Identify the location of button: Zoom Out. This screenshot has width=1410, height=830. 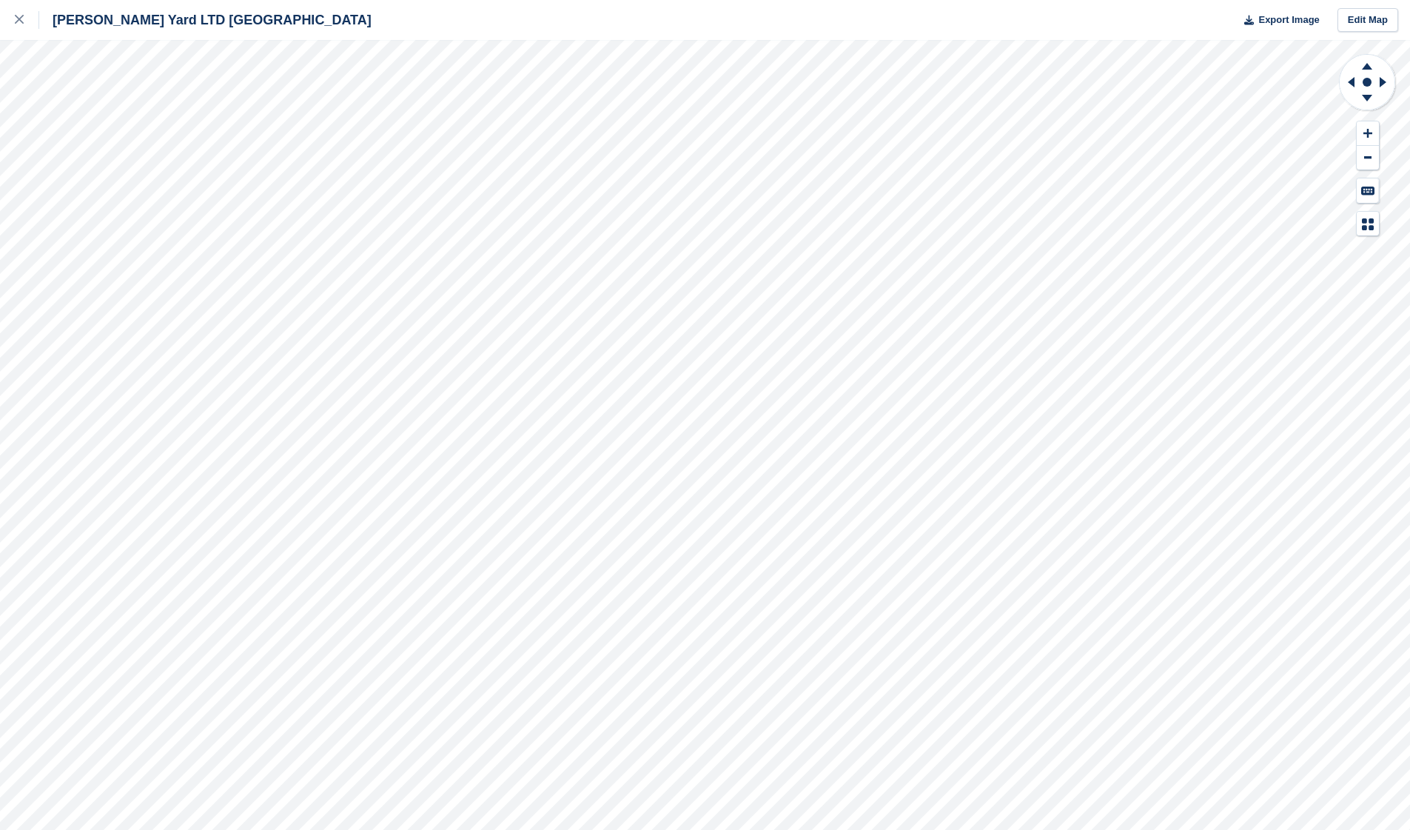
(1368, 158).